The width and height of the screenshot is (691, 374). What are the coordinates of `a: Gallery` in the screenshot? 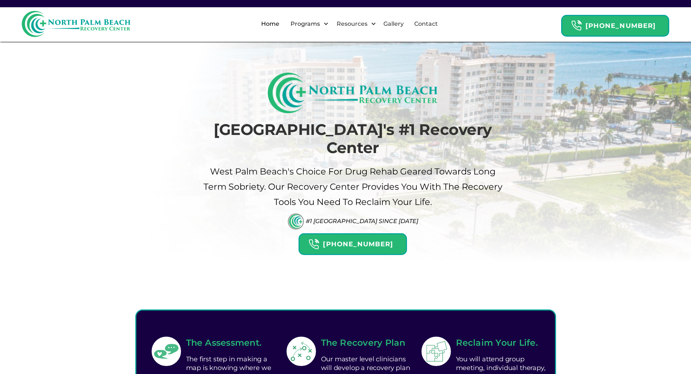 It's located at (394, 24).